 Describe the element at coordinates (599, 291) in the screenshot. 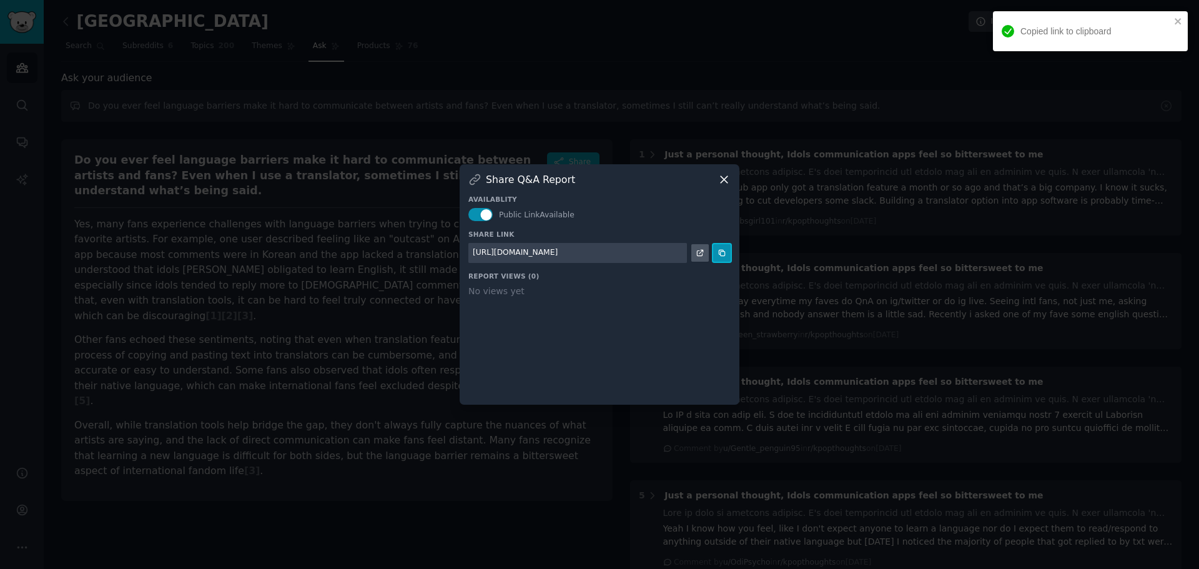

I see `div: No views yet` at that location.